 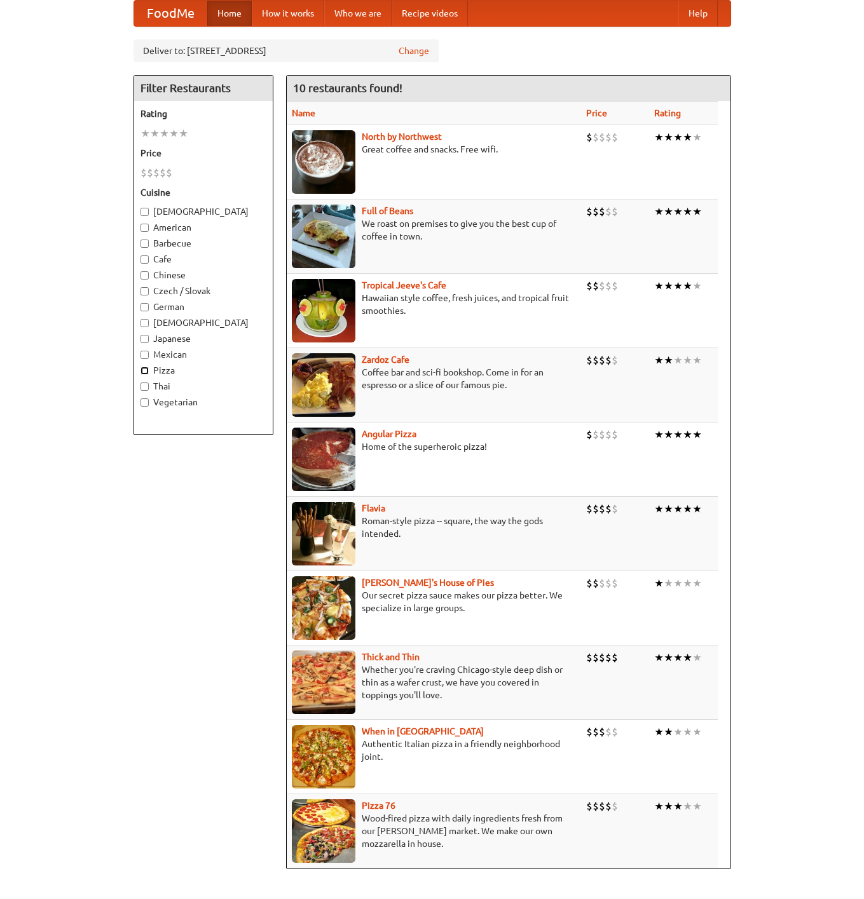 I want to click on label: American, so click(x=203, y=228).